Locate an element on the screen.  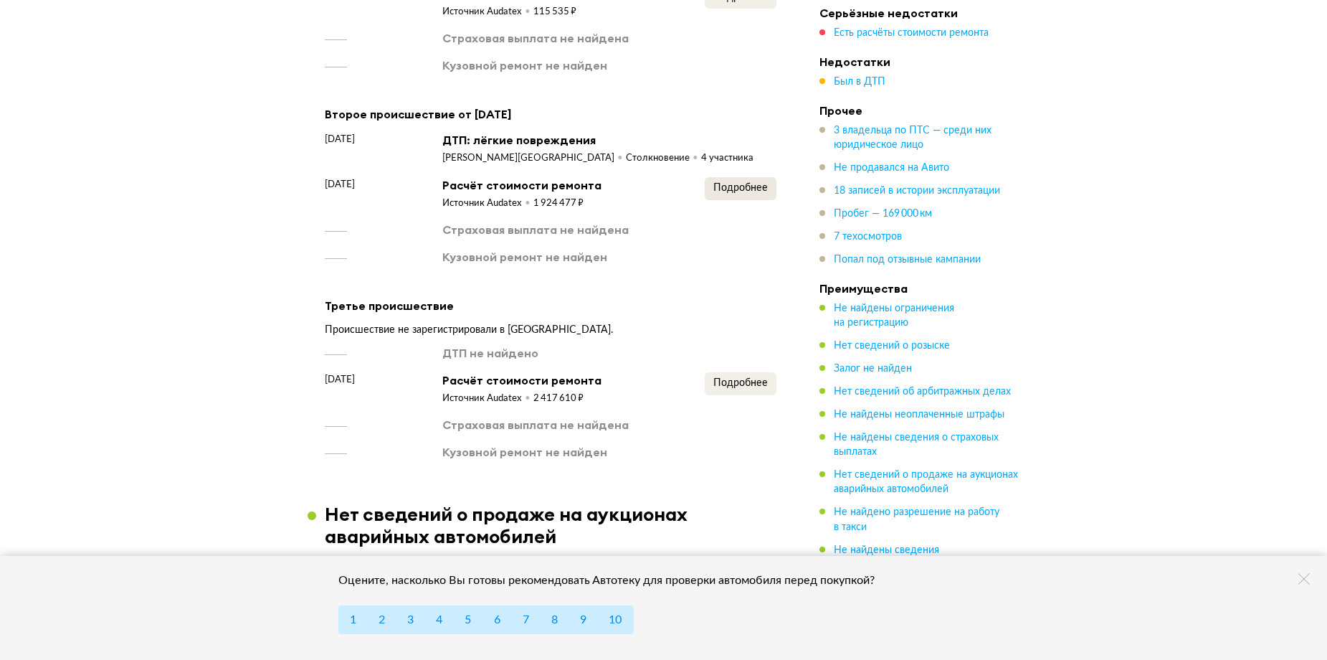
h4: Преимущества is located at coordinates (920, 288).